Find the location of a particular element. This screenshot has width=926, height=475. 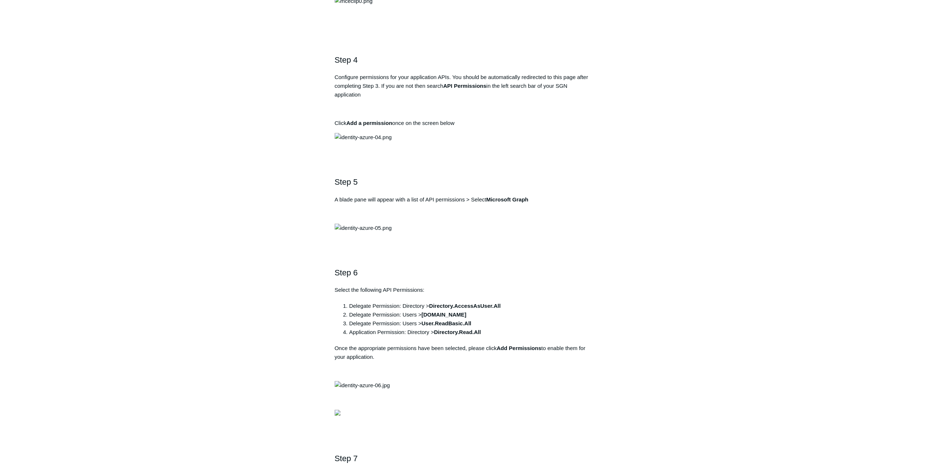

img: identity-azure-05.png is located at coordinates (363, 228).